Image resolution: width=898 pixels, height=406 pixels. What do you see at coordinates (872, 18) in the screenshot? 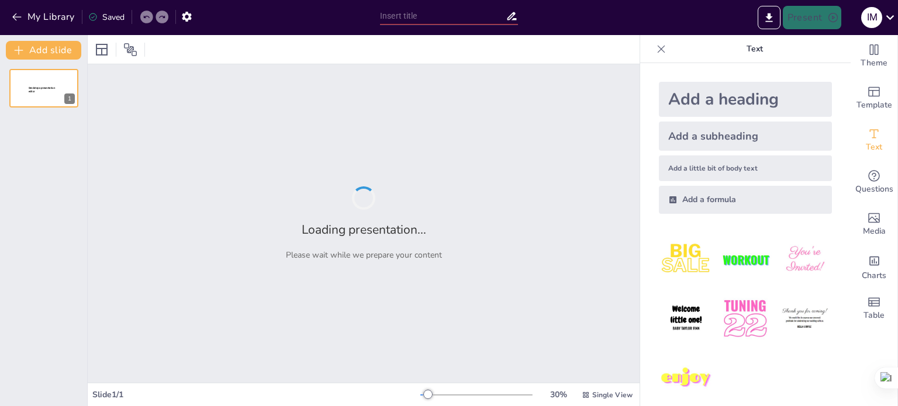
I see `div: I M` at bounding box center [872, 18].